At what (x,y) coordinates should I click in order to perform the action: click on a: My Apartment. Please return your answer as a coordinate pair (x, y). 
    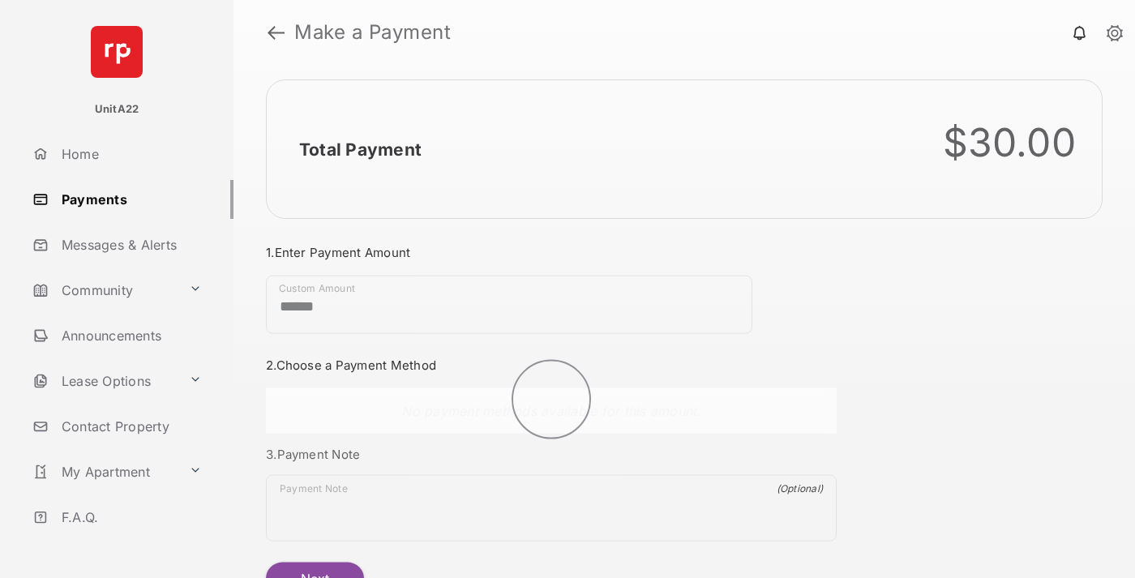
    Looking at the image, I should click on (104, 472).